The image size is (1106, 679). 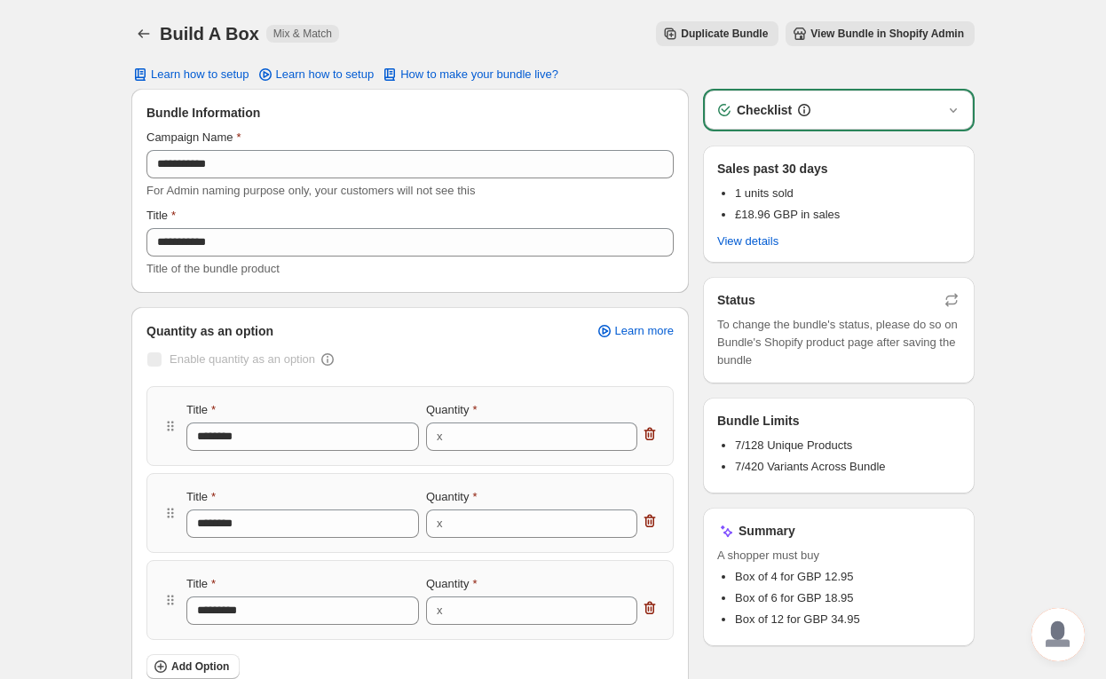 I want to click on span: Bundle Information, so click(x=203, y=113).